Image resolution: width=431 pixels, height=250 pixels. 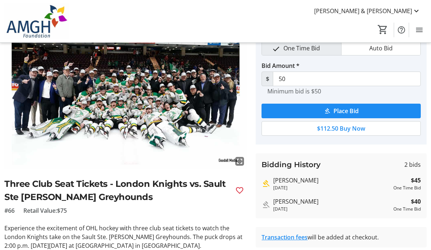 What do you see at coordinates (285, 237) in the screenshot?
I see `a: Transaction fees` at bounding box center [285, 237].